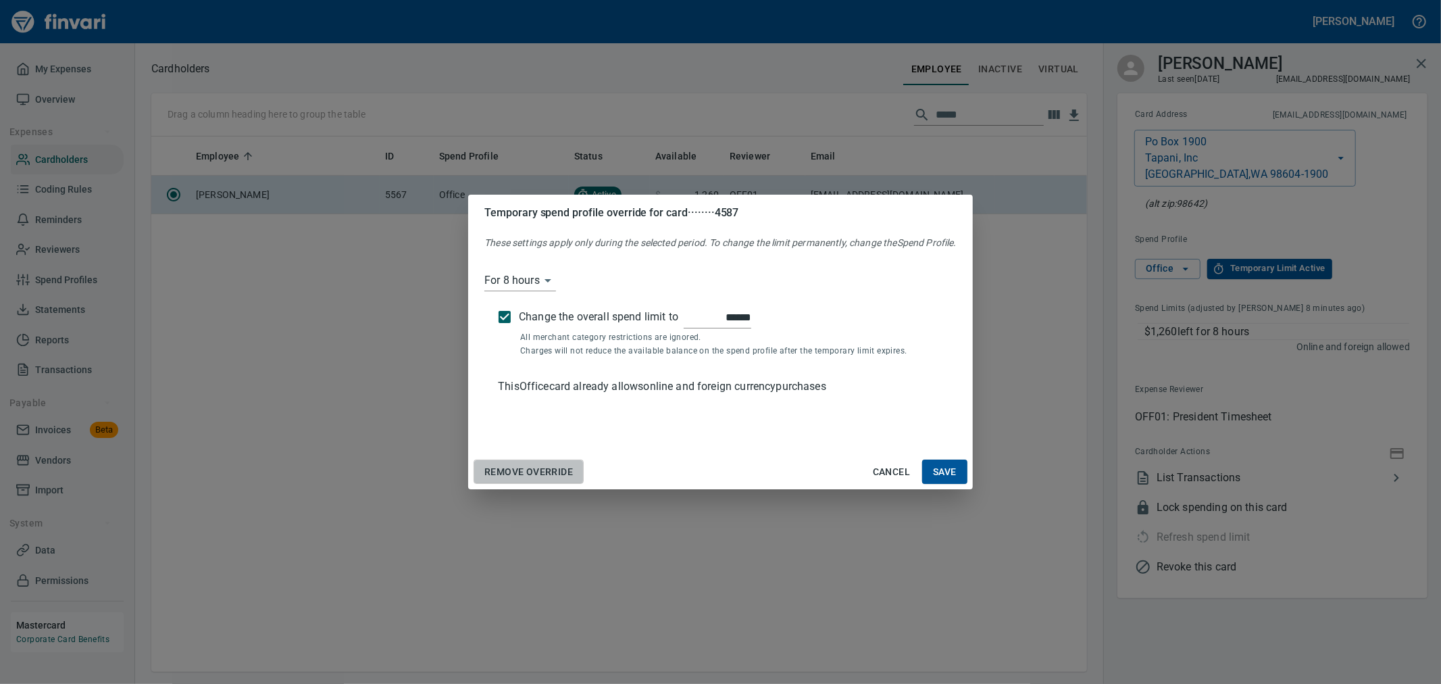  Describe the element at coordinates (944, 471) in the screenshot. I see `button: Save` at that location.